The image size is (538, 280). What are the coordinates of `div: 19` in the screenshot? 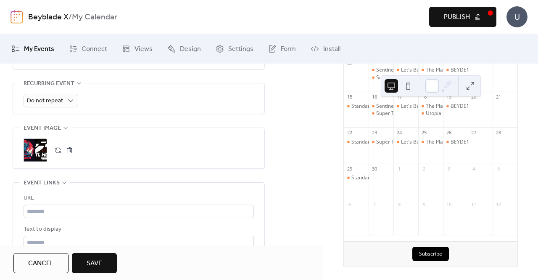 It's located at (449, 96).